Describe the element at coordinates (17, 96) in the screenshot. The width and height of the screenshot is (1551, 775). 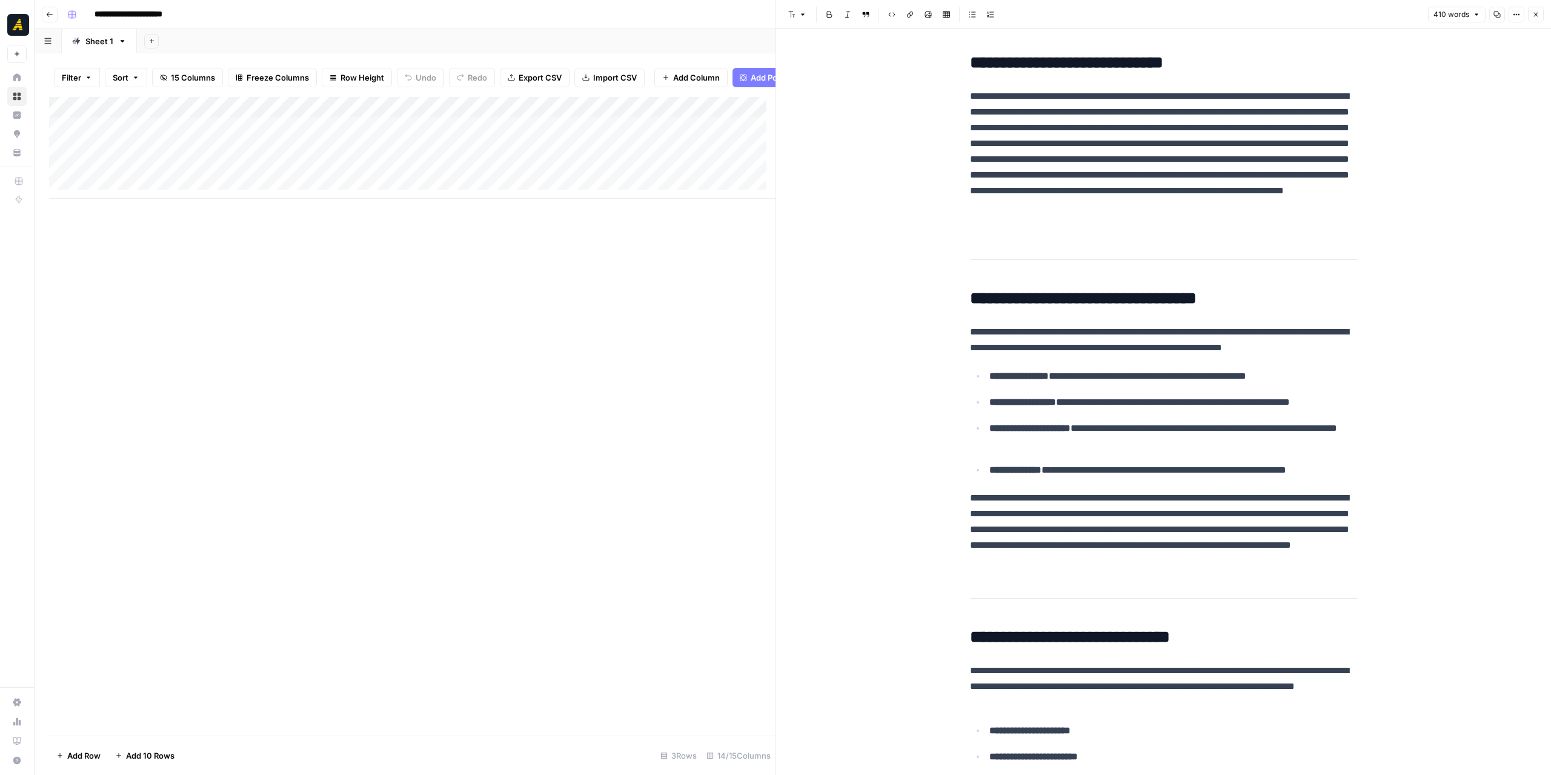
I see `a: Browse` at that location.